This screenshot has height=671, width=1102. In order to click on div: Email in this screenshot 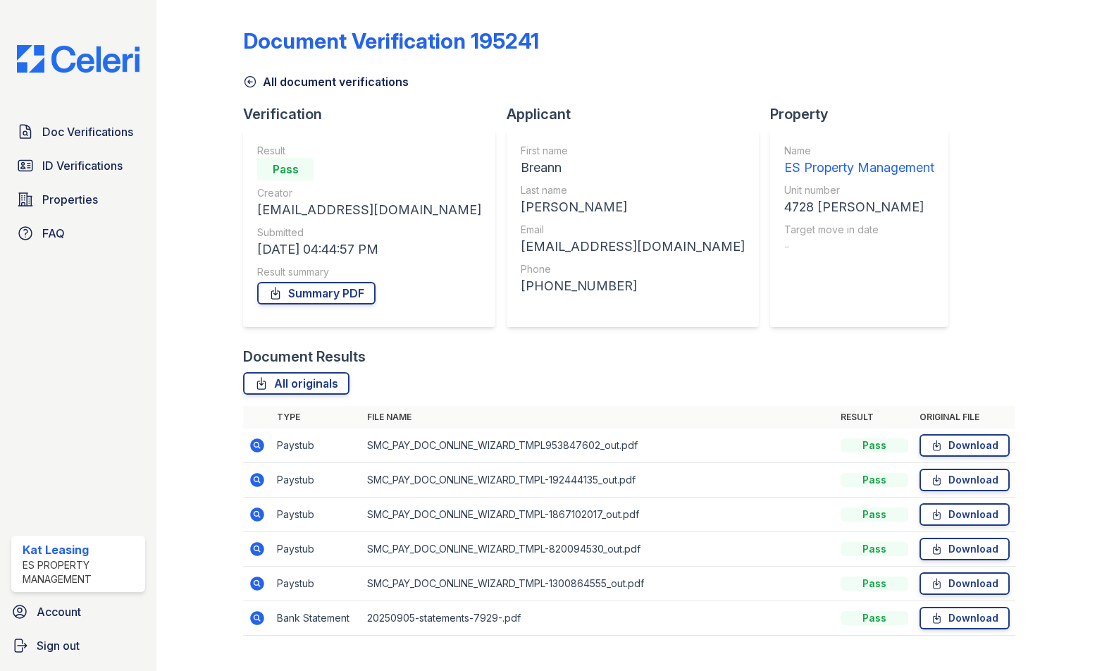, I will do `click(633, 230)`.